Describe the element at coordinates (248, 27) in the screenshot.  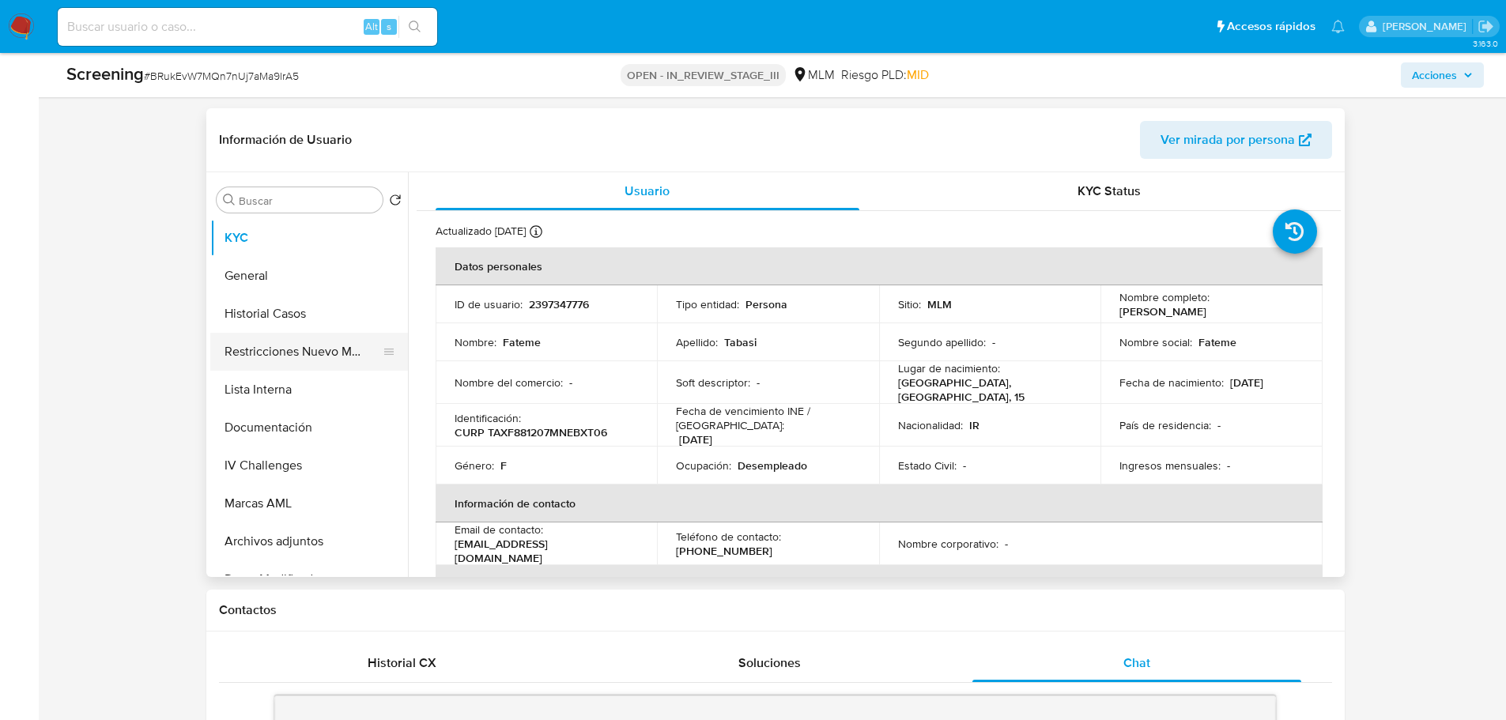
I see `input: Buscar usuario o caso...` at that location.